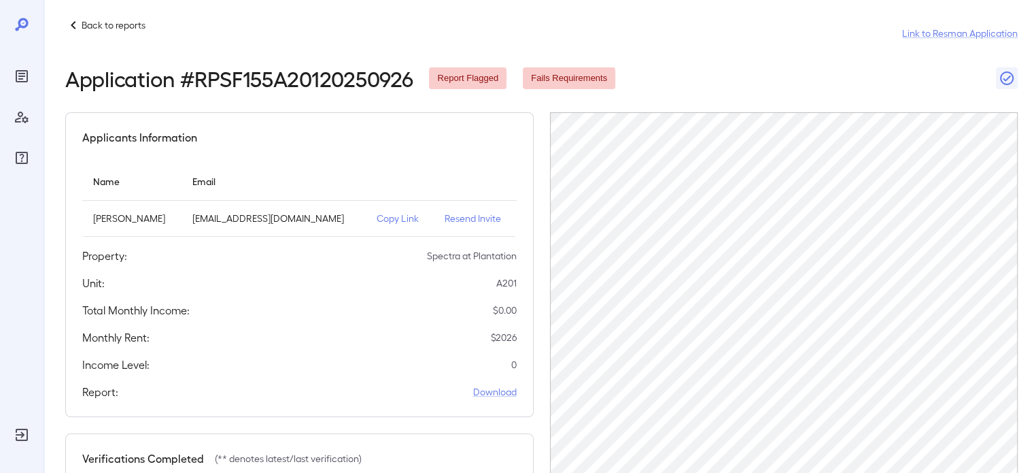 Image resolution: width=1034 pixels, height=473 pixels. I want to click on p: Spectra at Plantation, so click(472, 256).